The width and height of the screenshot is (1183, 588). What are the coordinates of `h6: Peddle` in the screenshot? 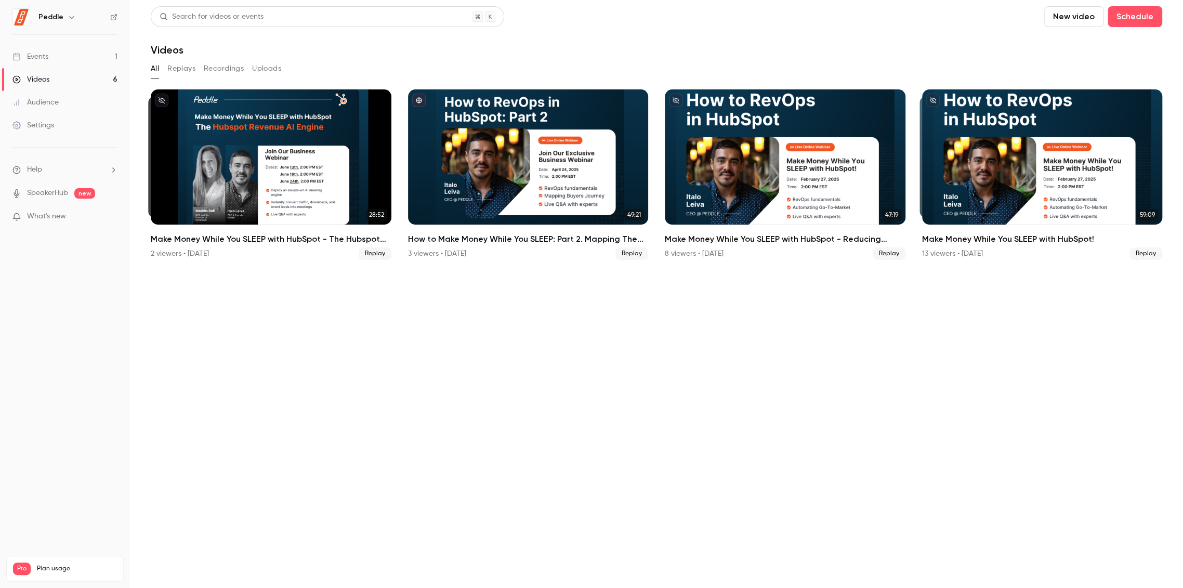 It's located at (51, 17).